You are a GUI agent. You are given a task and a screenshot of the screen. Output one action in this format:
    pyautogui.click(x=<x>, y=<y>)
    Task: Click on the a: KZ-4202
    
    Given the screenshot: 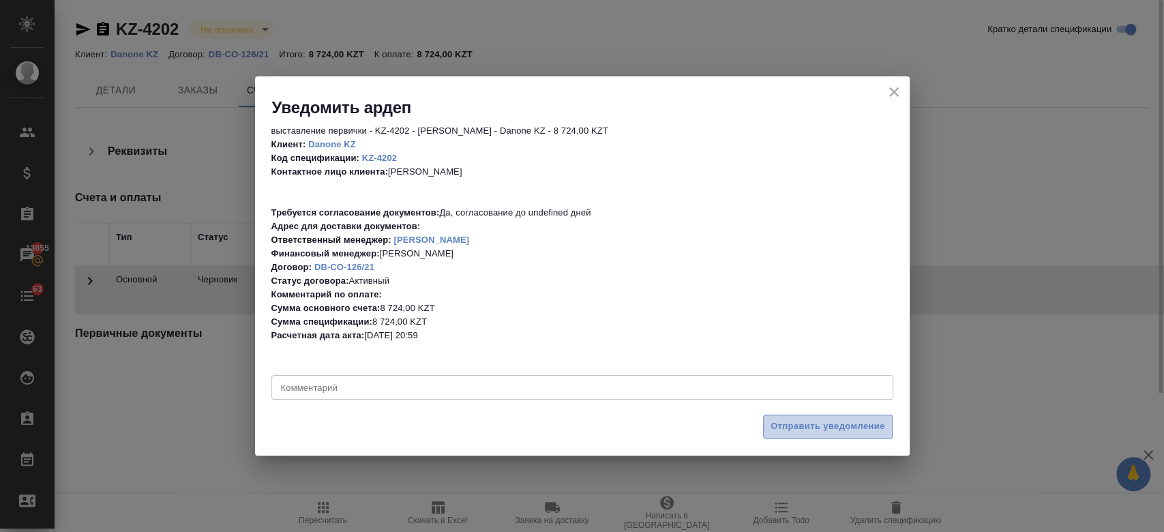 What is the action you would take?
    pyautogui.click(x=379, y=157)
    